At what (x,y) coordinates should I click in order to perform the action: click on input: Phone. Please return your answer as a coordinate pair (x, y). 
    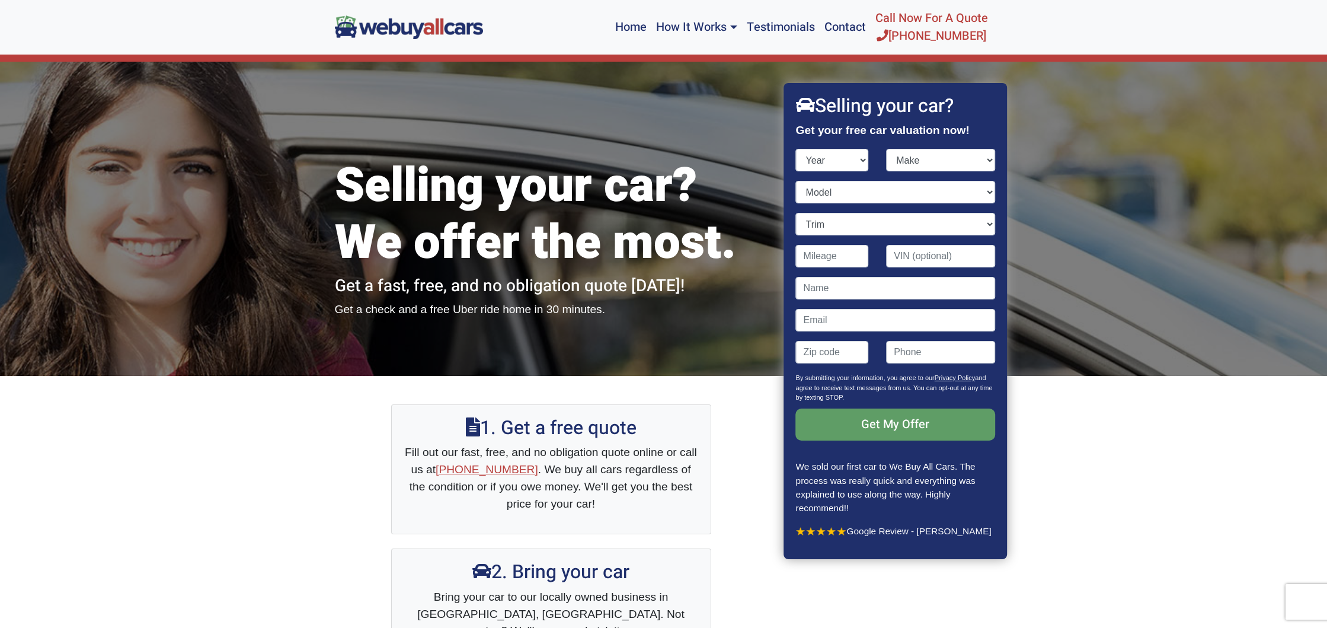
    Looking at the image, I should click on (941, 352).